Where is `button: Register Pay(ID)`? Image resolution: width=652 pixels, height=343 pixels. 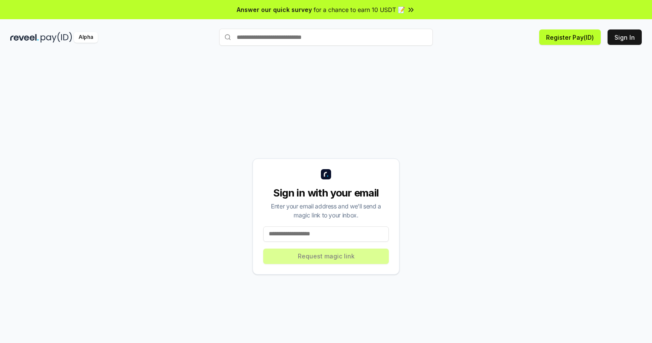 button: Register Pay(ID) is located at coordinates (570, 37).